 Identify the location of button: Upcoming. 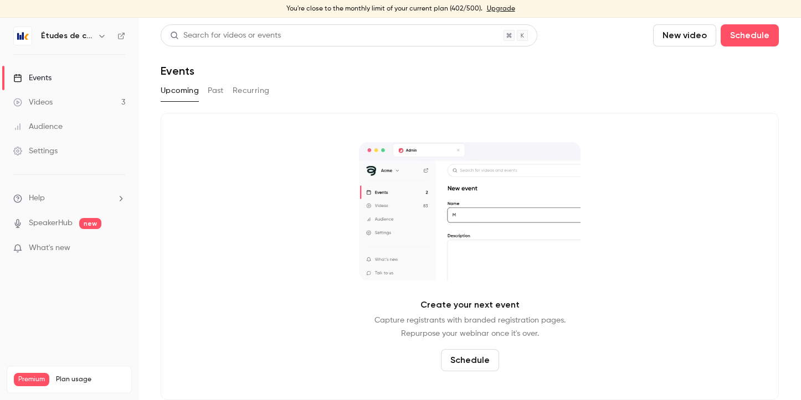
(179, 91).